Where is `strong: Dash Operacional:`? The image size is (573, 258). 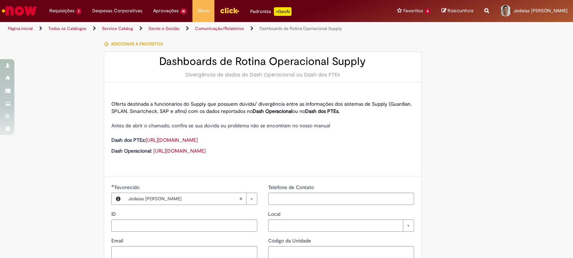
strong: Dash Operacional: is located at coordinates (132, 151).